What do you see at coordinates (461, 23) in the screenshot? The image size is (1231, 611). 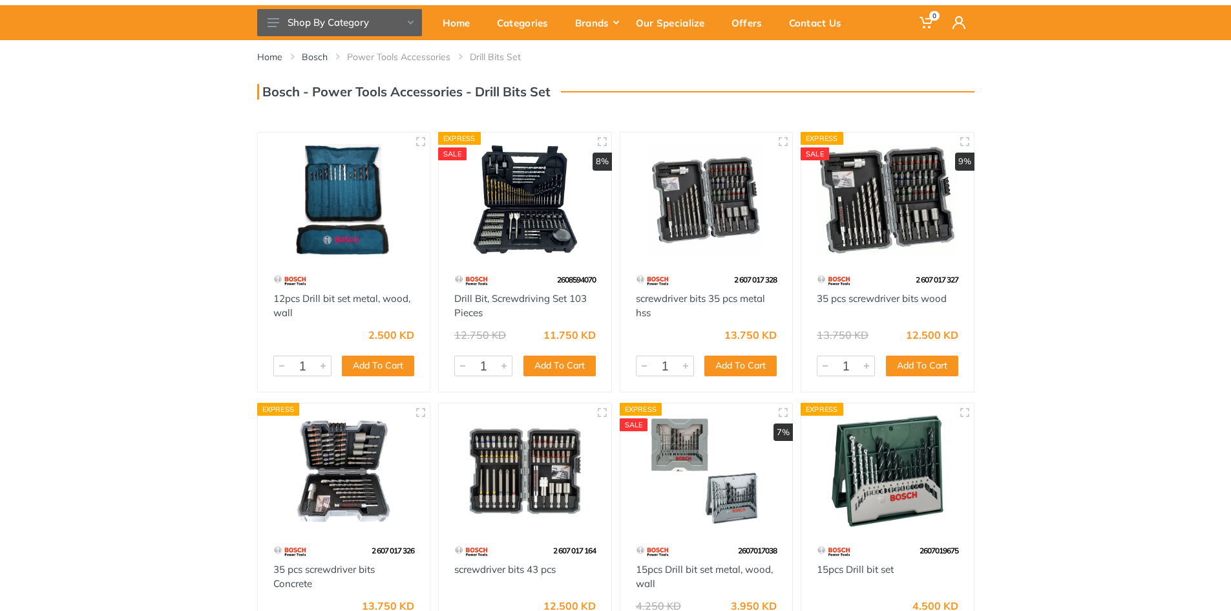 I see `div: Home` at bounding box center [461, 23].